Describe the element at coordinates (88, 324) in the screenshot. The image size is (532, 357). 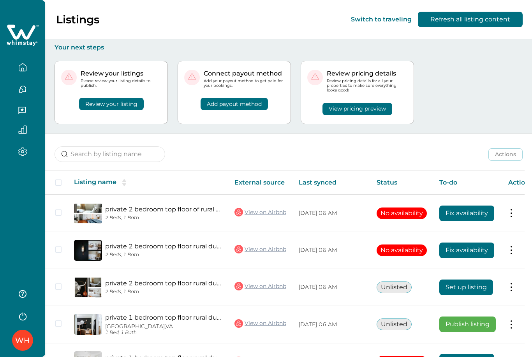
I see `img: propertyImage_private 1 bedroom top floor rural duplex` at that location.